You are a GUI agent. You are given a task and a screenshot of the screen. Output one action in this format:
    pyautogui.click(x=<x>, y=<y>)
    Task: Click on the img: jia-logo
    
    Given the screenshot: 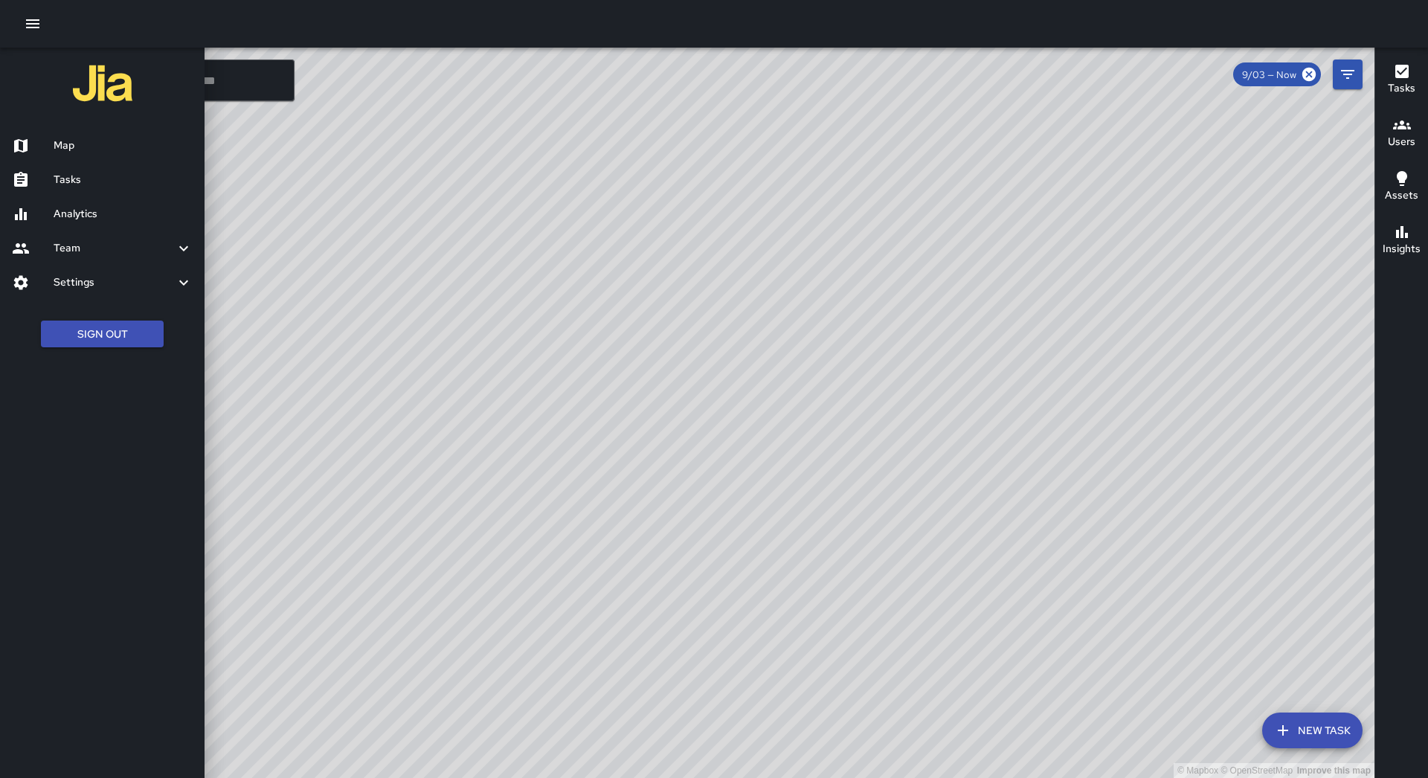 What is the action you would take?
    pyautogui.click(x=103, y=83)
    